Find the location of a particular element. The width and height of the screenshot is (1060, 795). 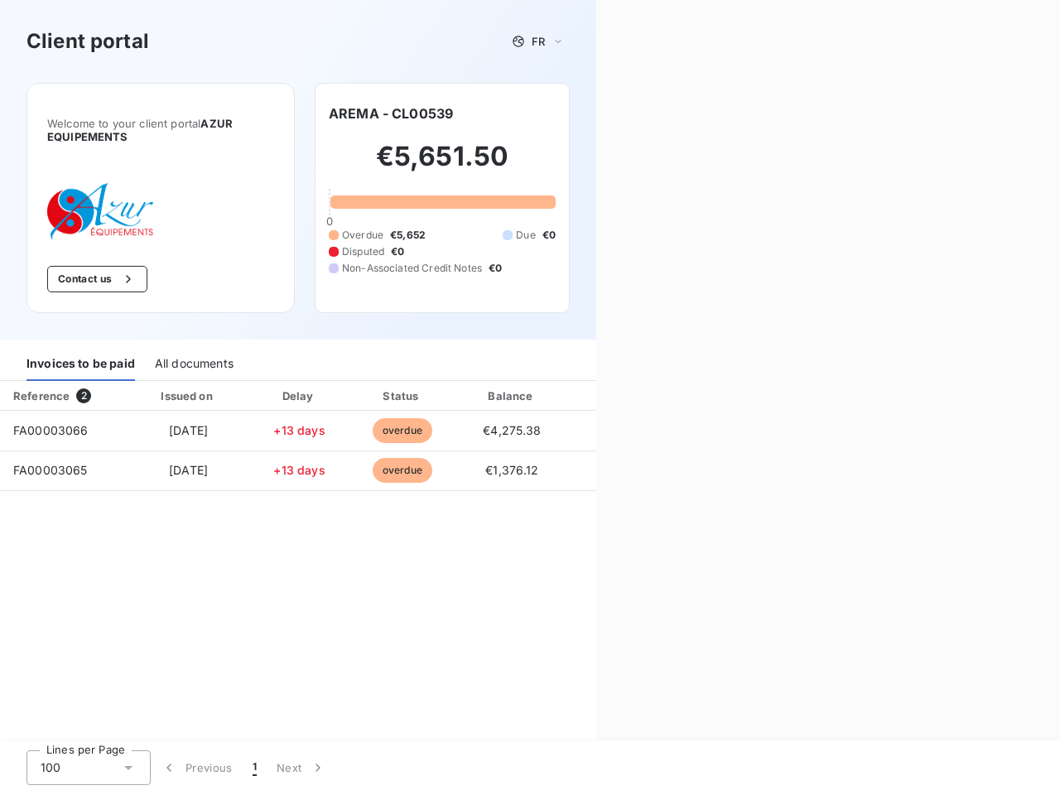

button: Next is located at coordinates (301, 767).